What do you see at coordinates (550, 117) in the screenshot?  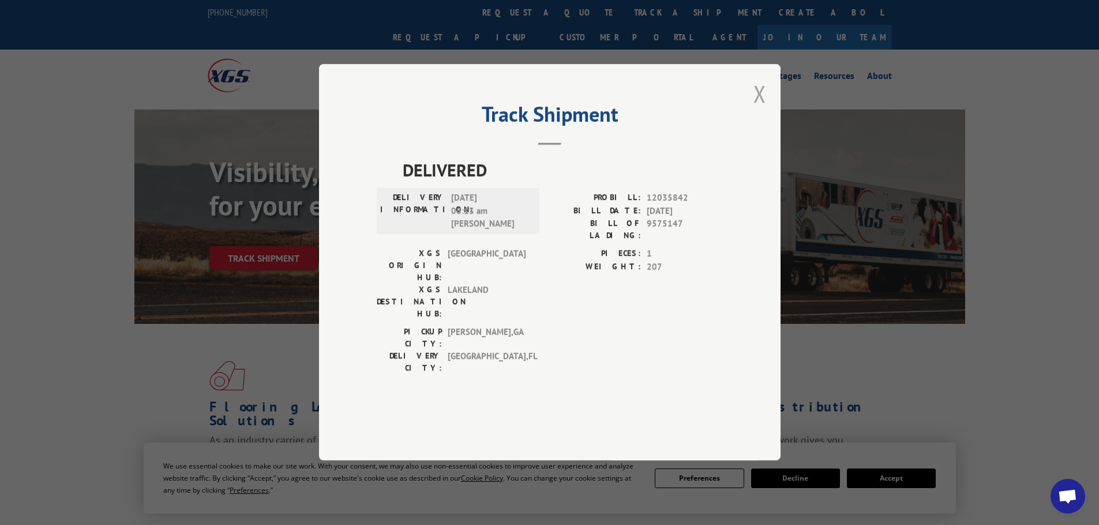 I see `h2: Track Shipment` at bounding box center [550, 117].